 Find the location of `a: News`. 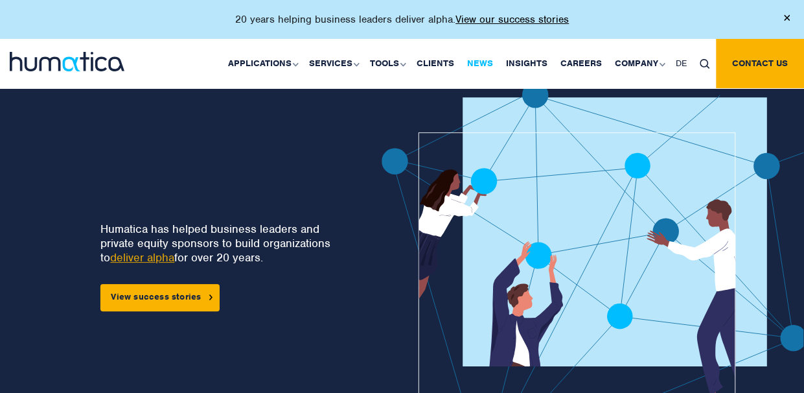

a: News is located at coordinates (480, 64).